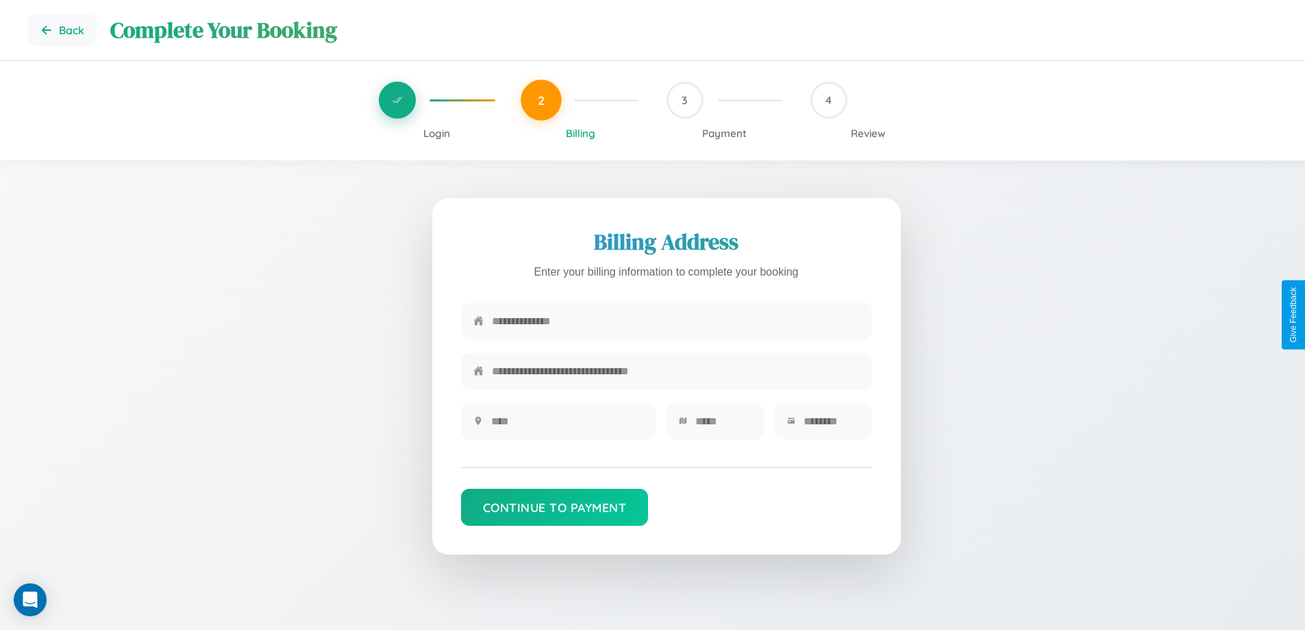 This screenshot has width=1305, height=630. What do you see at coordinates (62, 30) in the screenshot?
I see `button: Go back` at bounding box center [62, 30].